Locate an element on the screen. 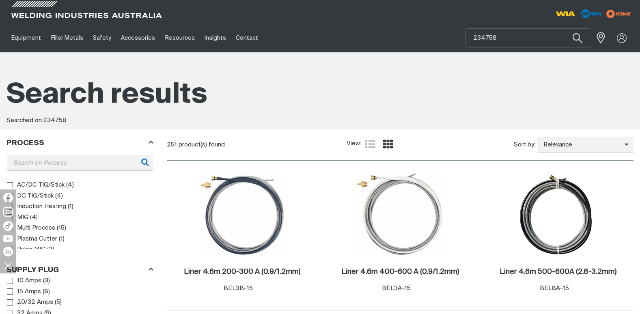 The image size is (640, 314). a: DC TIG/Stick is located at coordinates (30, 196).